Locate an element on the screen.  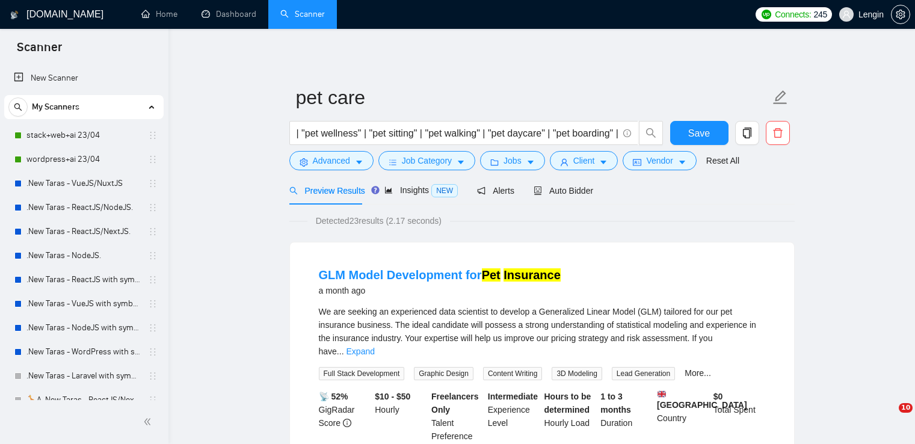
div: Country is located at coordinates (683, 416).